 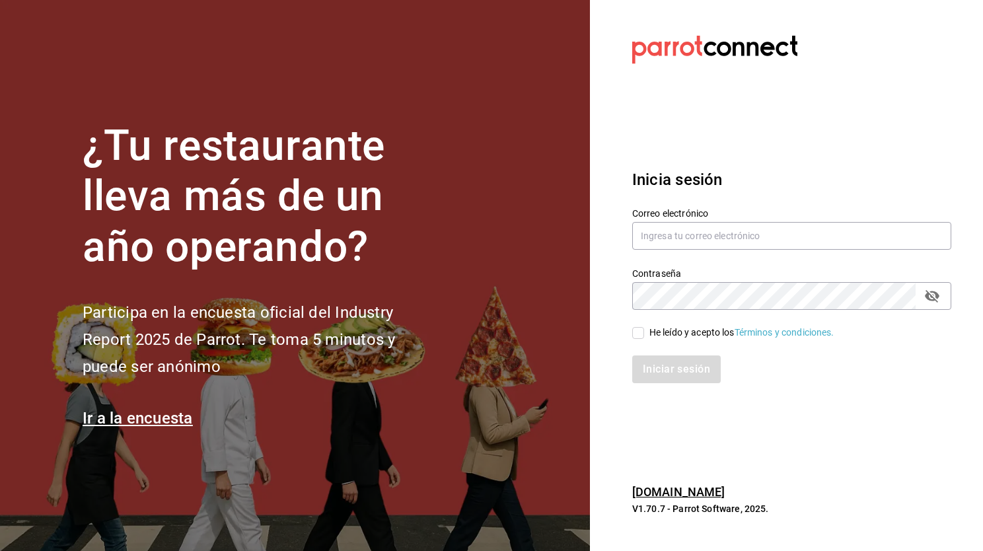 I want to click on input: Ingresa tu correo electrónico, so click(x=791, y=236).